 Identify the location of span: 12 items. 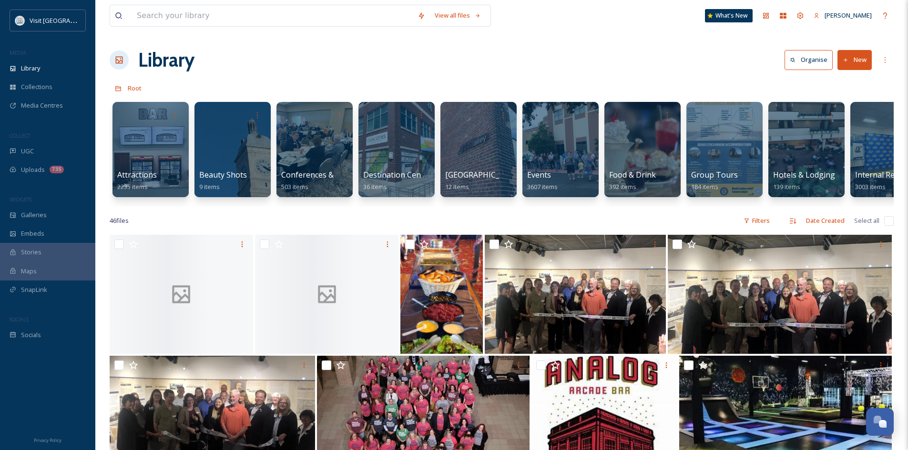
(457, 187).